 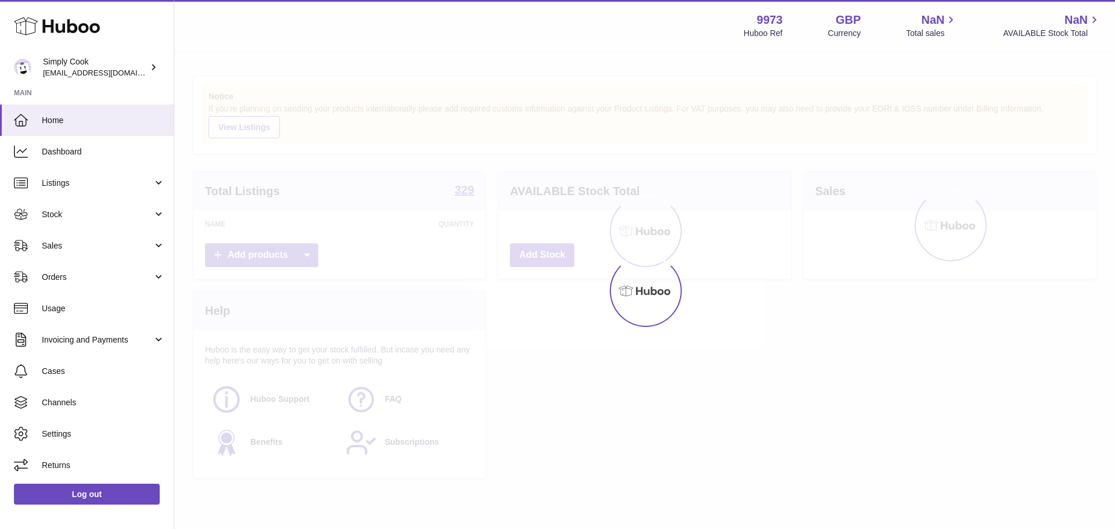 What do you see at coordinates (844, 33) in the screenshot?
I see `div: Currency` at bounding box center [844, 33].